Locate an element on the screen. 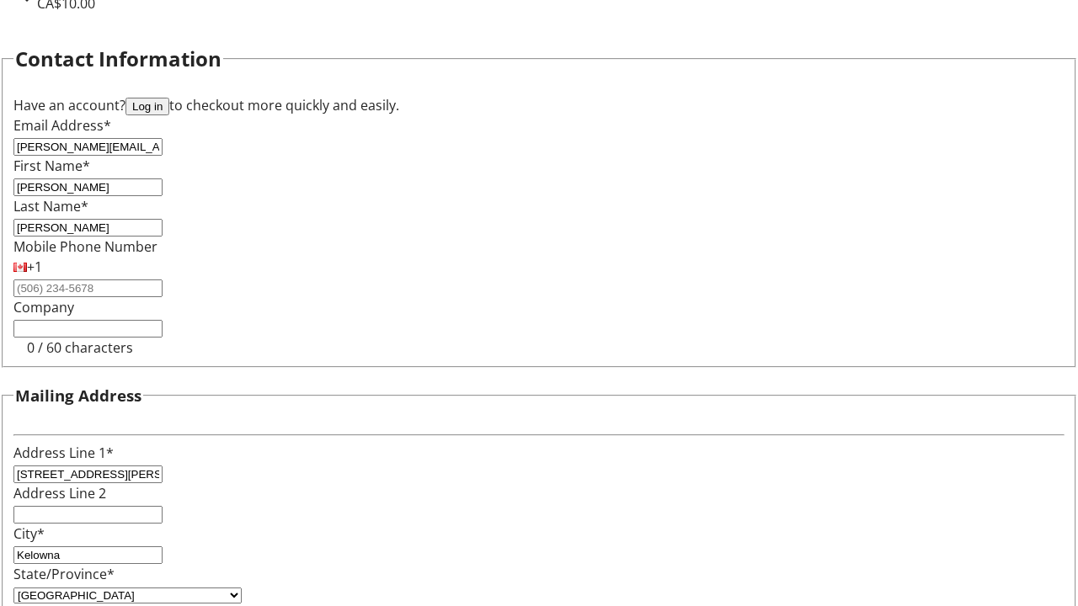 Image resolution: width=1078 pixels, height=606 pixels. tr-character-limit: 0 / 60 characters is located at coordinates (80, 348).